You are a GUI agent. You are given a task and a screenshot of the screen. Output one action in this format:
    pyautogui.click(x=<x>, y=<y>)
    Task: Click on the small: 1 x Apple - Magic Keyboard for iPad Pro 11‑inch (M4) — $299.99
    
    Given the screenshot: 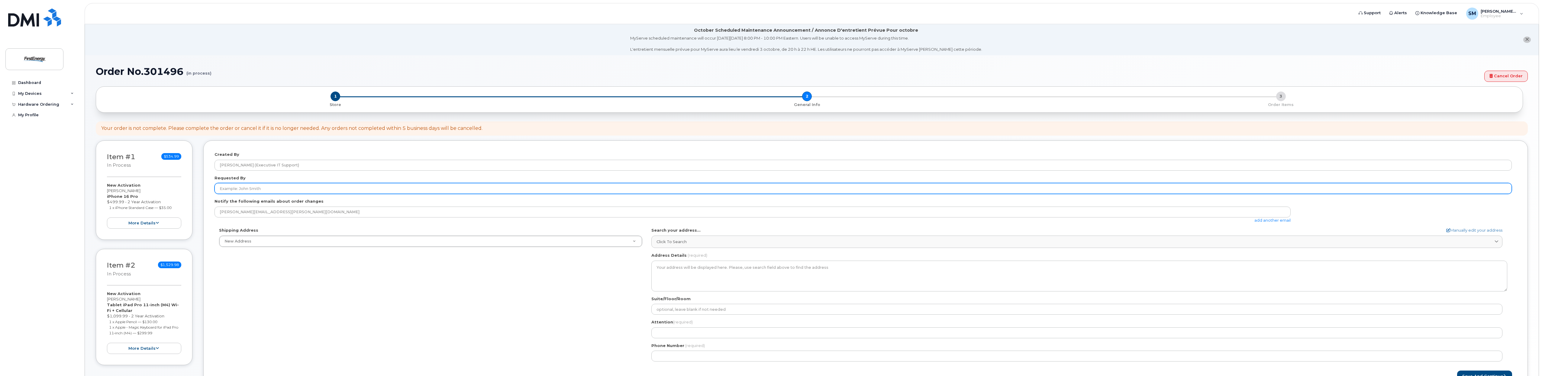 What is the action you would take?
    pyautogui.click(x=143, y=330)
    